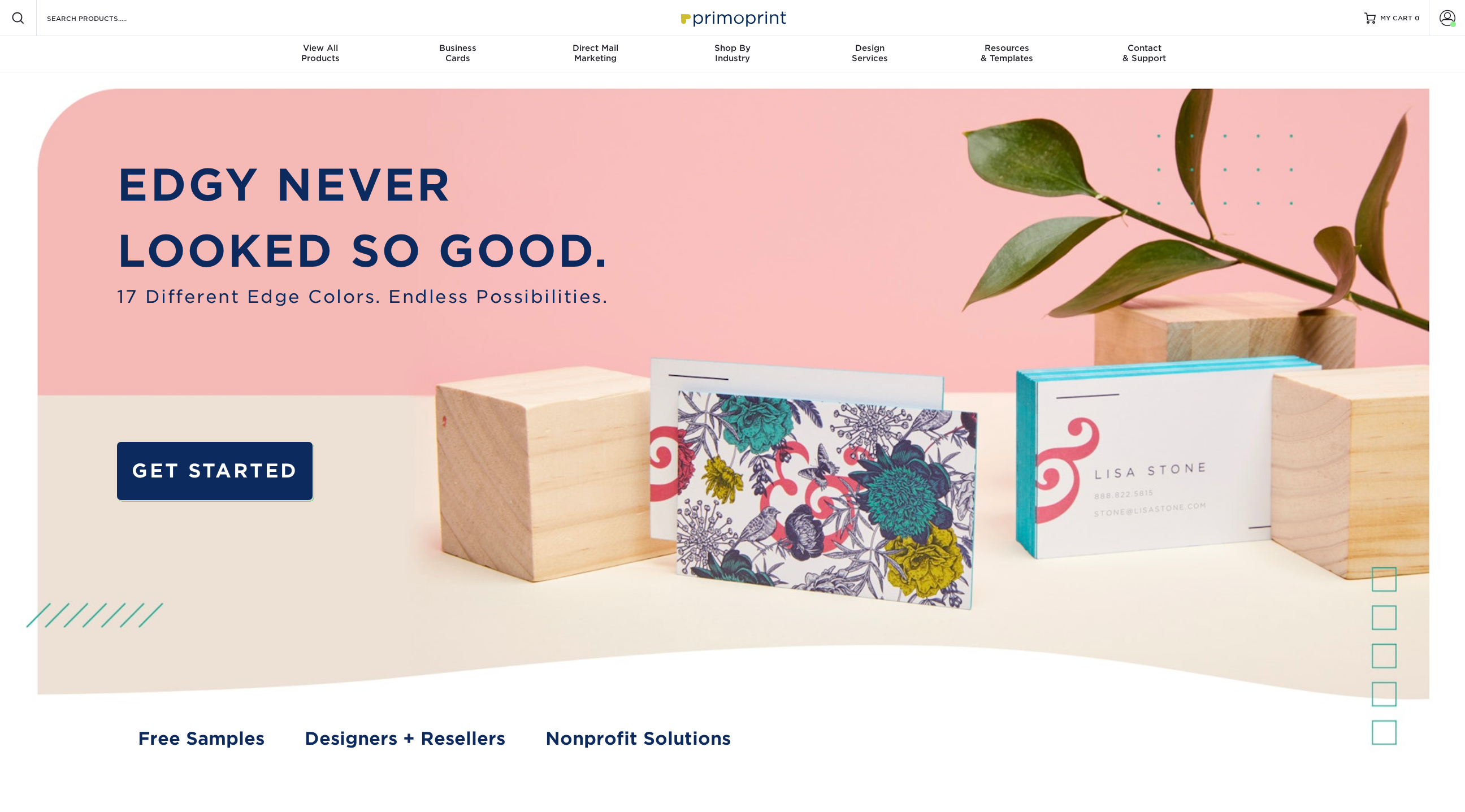  What do you see at coordinates (457, 53) in the screenshot?
I see `div: Cards` at bounding box center [457, 53].